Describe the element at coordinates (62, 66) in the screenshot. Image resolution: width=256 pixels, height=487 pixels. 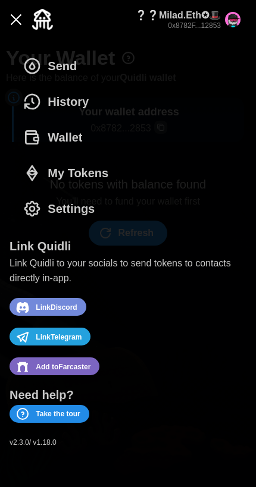
I see `span: Send` at that location.